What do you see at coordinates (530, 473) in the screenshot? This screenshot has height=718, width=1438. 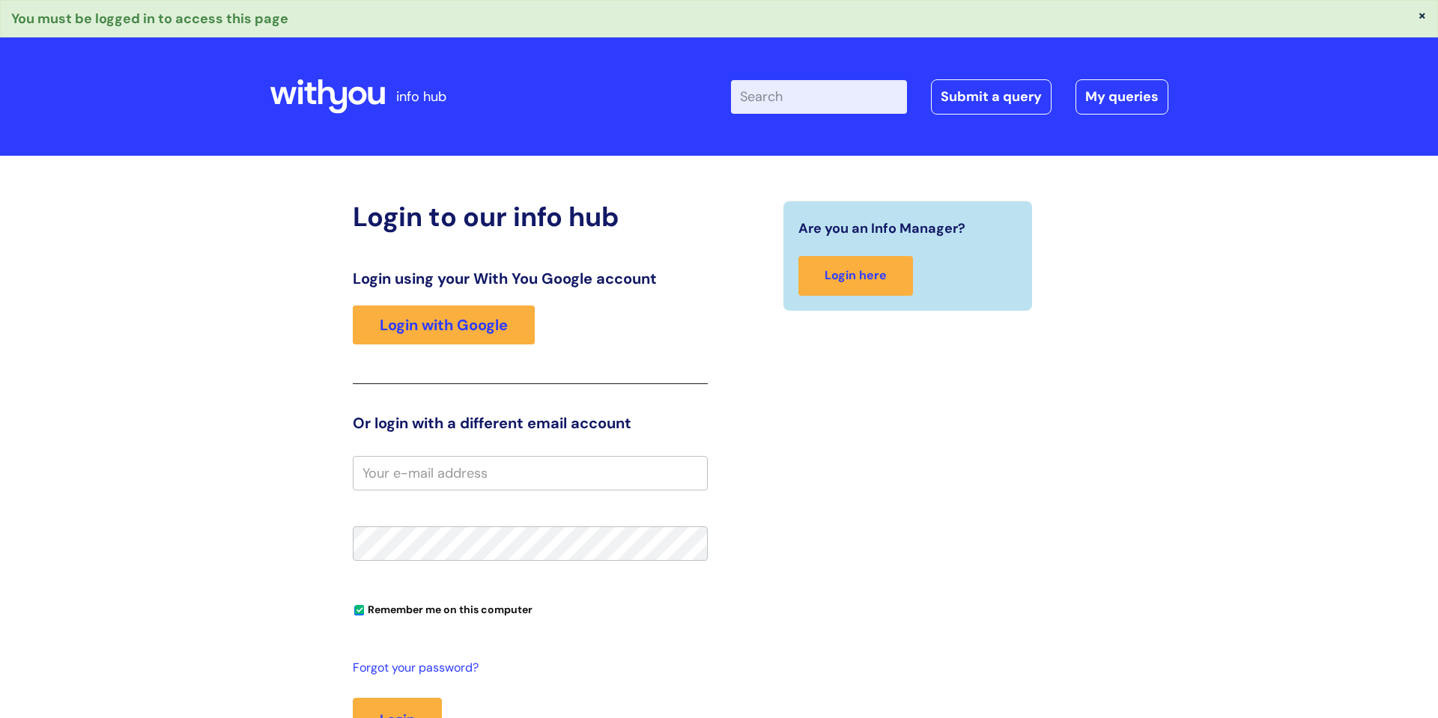 I see `input: Your e-mail address` at bounding box center [530, 473].